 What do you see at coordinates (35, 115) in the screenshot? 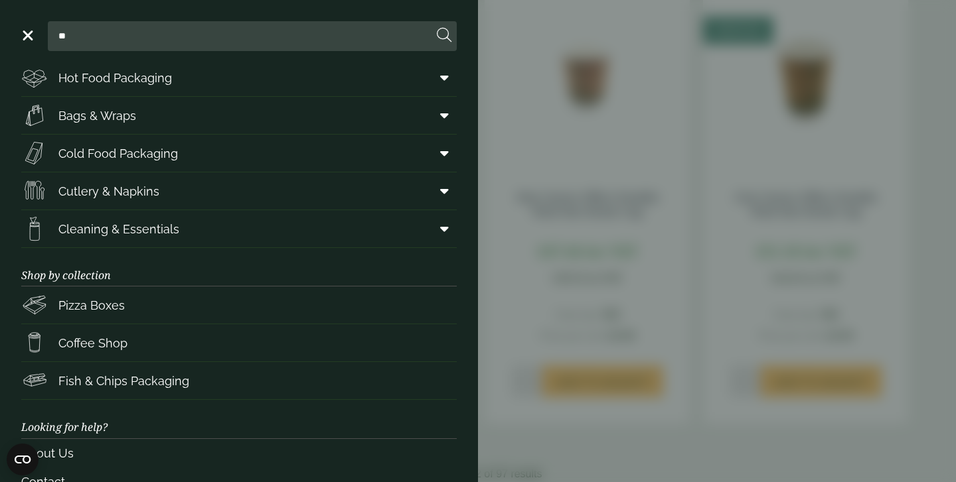
I see `img: Paper_carriers.svg` at bounding box center [35, 115].